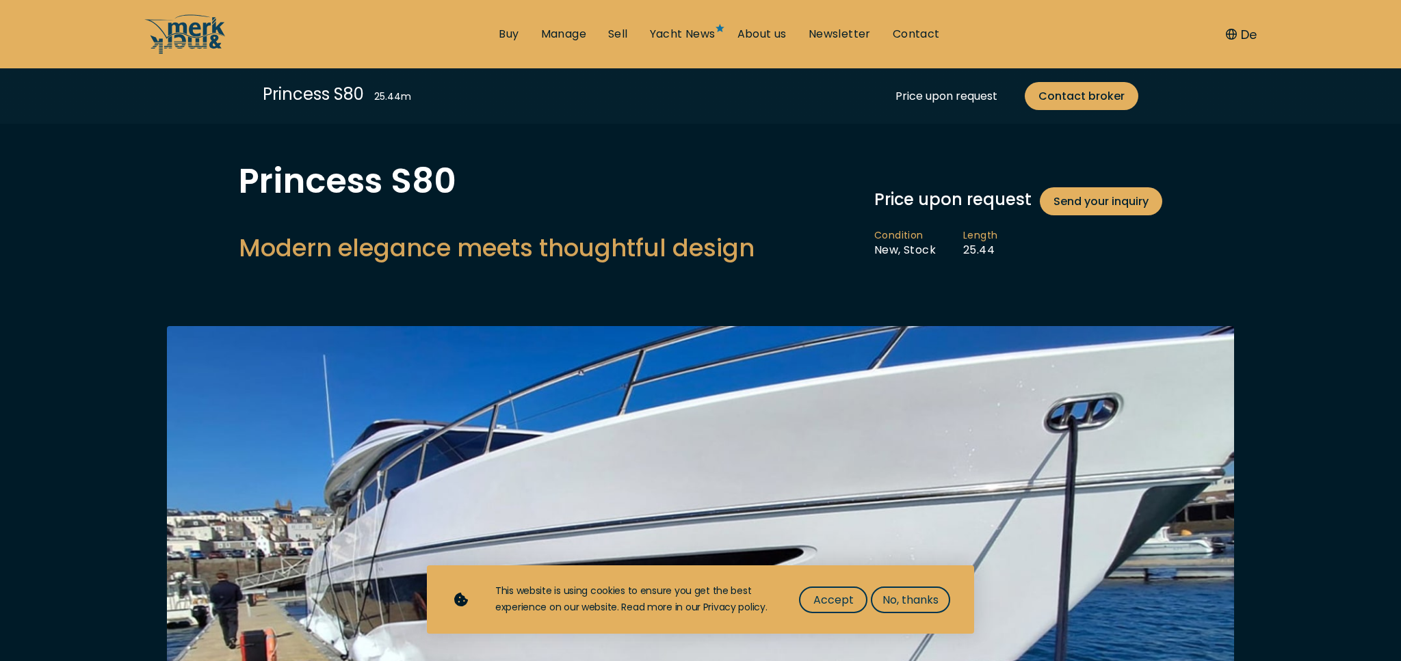 This screenshot has height=661, width=1401. Describe the element at coordinates (919, 243) in the screenshot. I see `li: New, Stock` at that location.